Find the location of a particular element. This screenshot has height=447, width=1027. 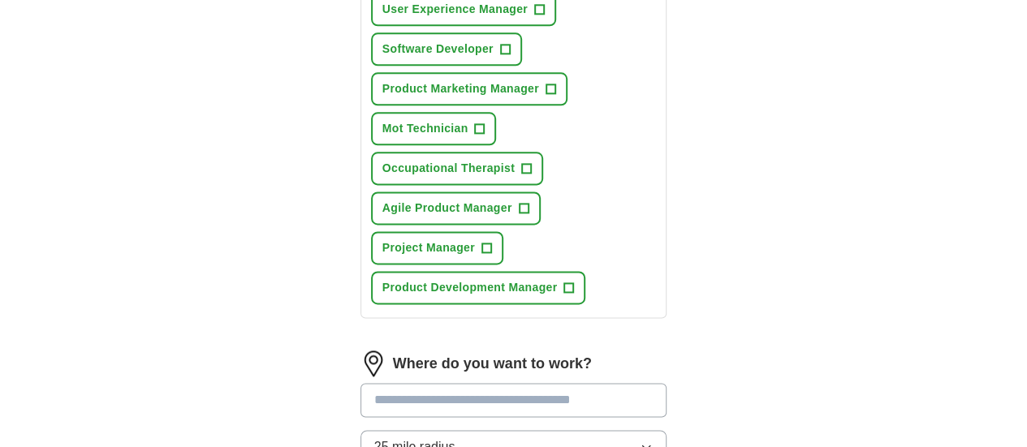

span: Mot Technician is located at coordinates (425, 128).